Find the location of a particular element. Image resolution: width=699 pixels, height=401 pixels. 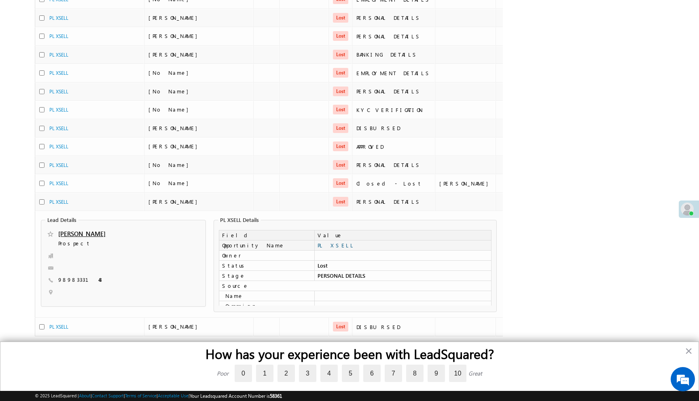

td: Lost is located at coordinates (403, 266).